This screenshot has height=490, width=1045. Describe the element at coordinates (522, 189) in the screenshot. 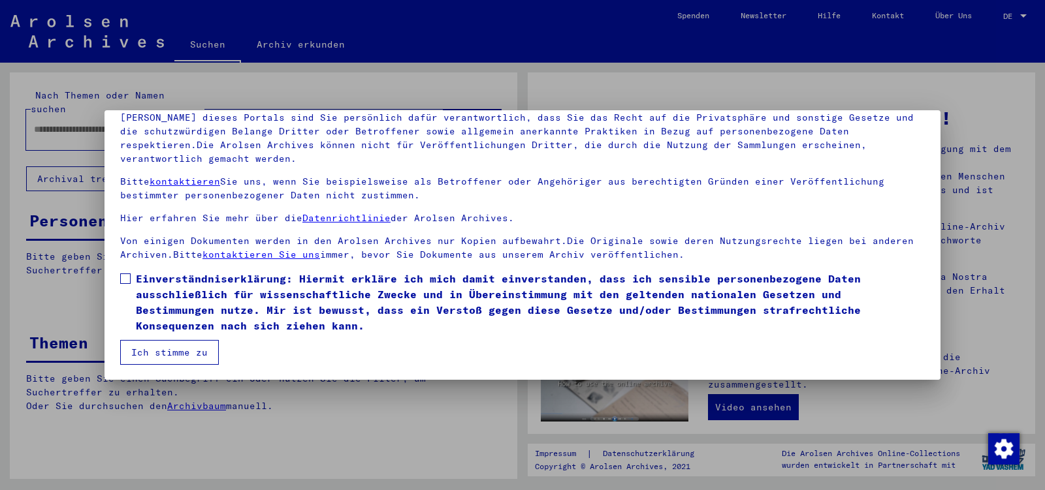

I see `p: Bitte Sie uns, wenn Sie beispielsweise als Betroffener oder Angehöriger aus berechtigten Gründen ...` at that location.